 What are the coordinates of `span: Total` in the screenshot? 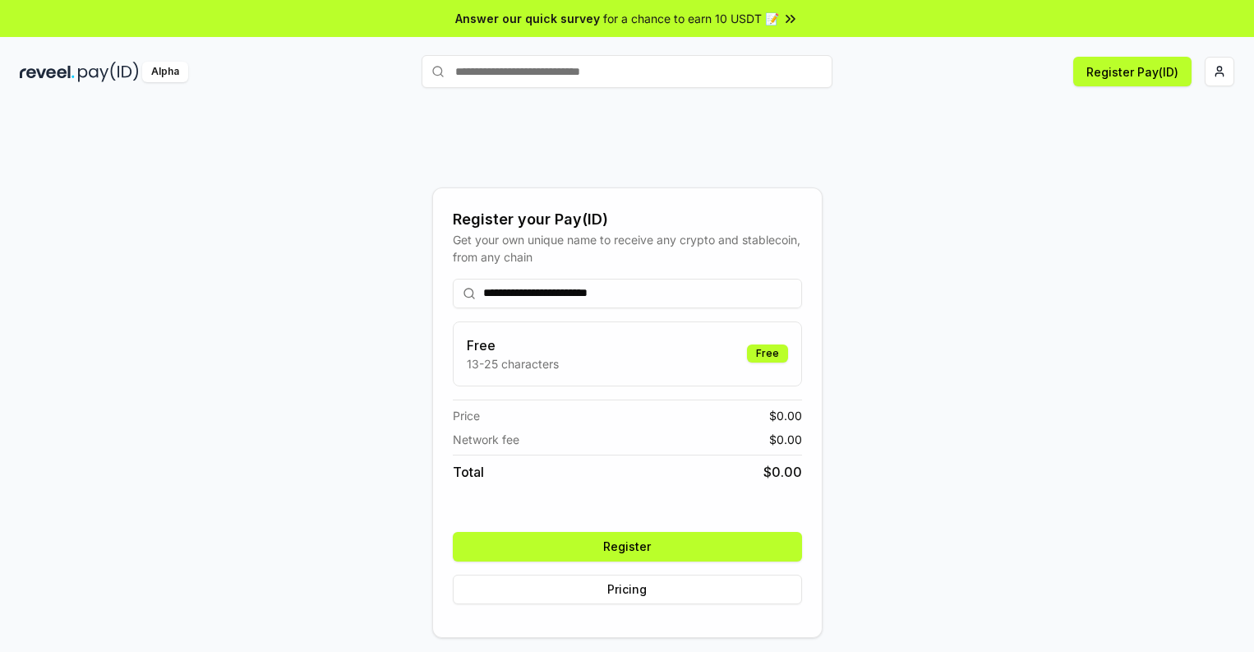 It's located at (469, 472).